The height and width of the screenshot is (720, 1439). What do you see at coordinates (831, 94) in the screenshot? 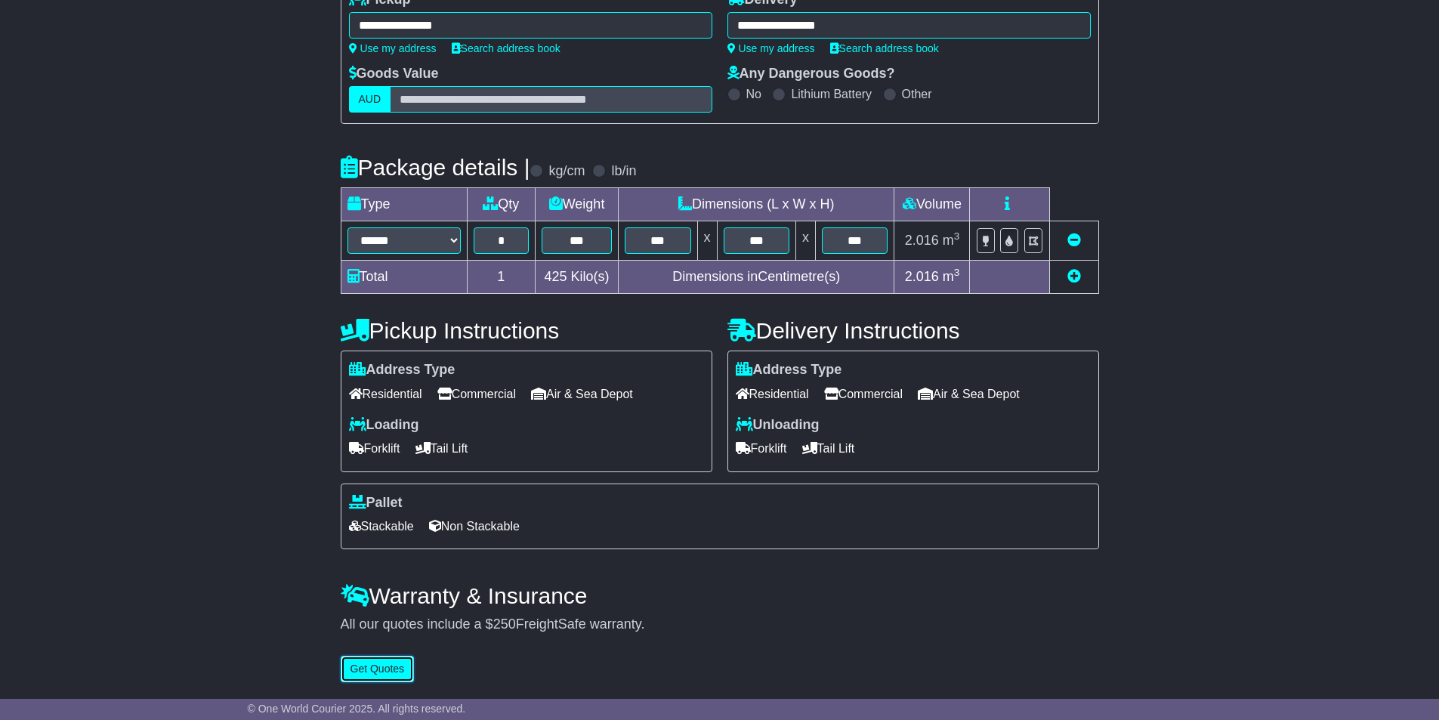
I see `label: Lithium Battery` at bounding box center [831, 94].